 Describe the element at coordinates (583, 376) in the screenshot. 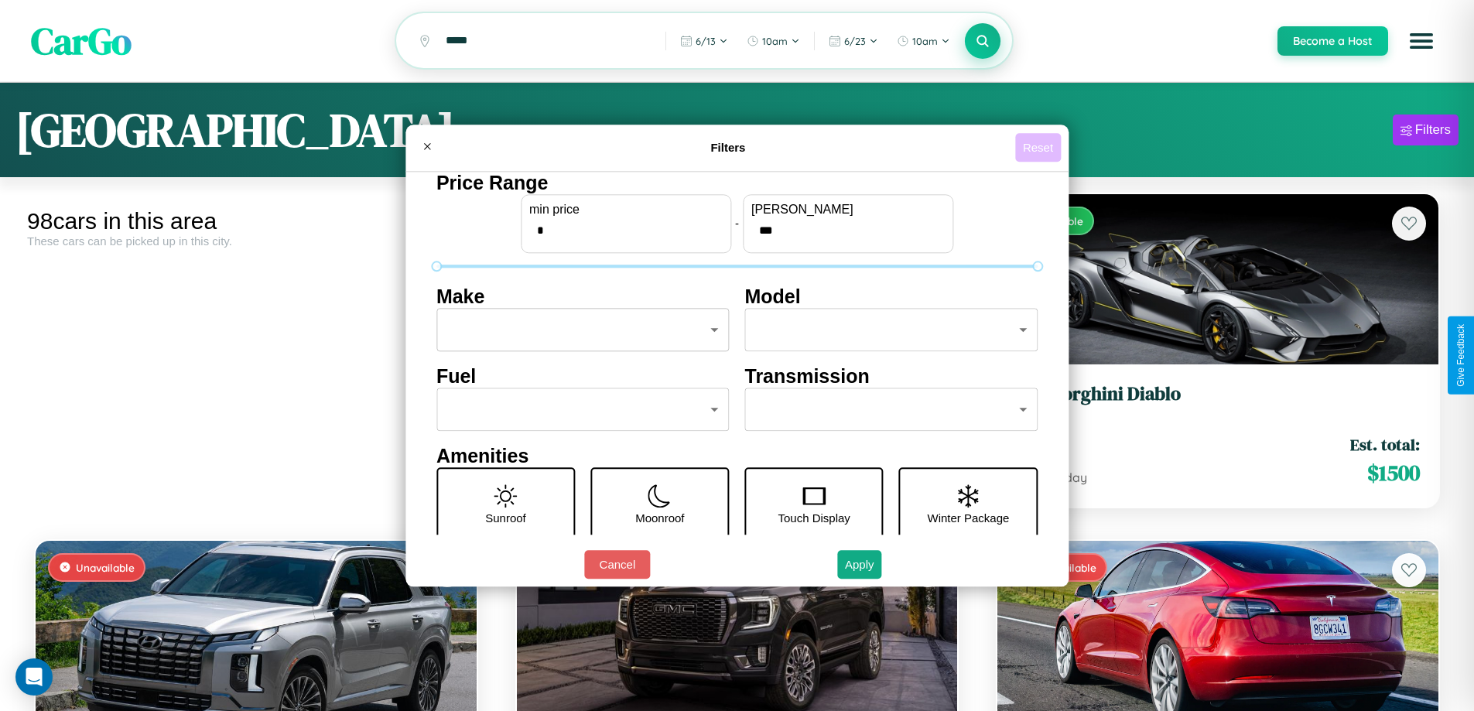

I see `h4: Fuel` at that location.